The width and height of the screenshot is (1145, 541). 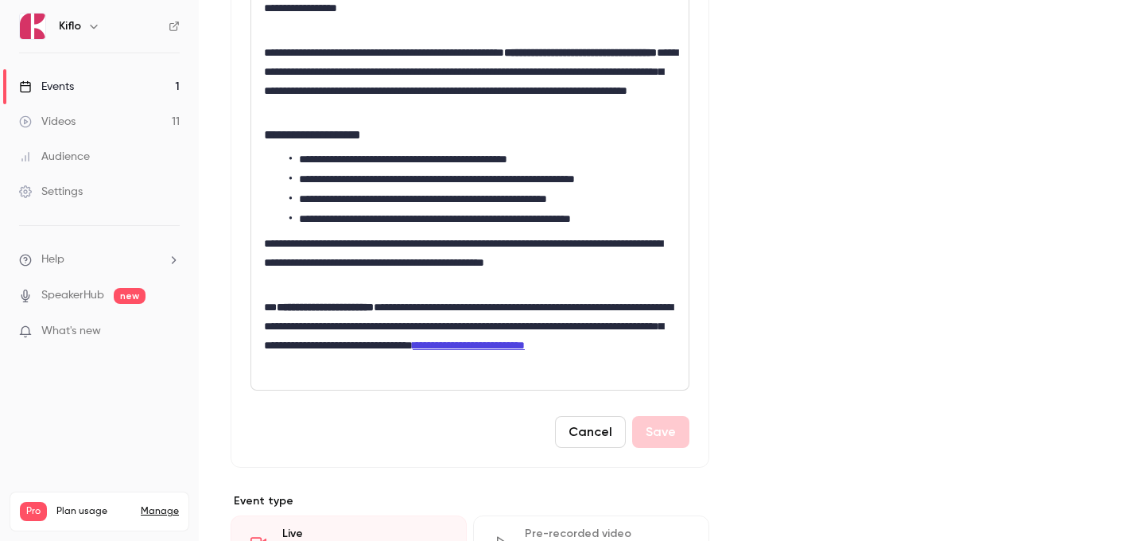 What do you see at coordinates (54, 157) in the screenshot?
I see `div: Audience` at bounding box center [54, 157].